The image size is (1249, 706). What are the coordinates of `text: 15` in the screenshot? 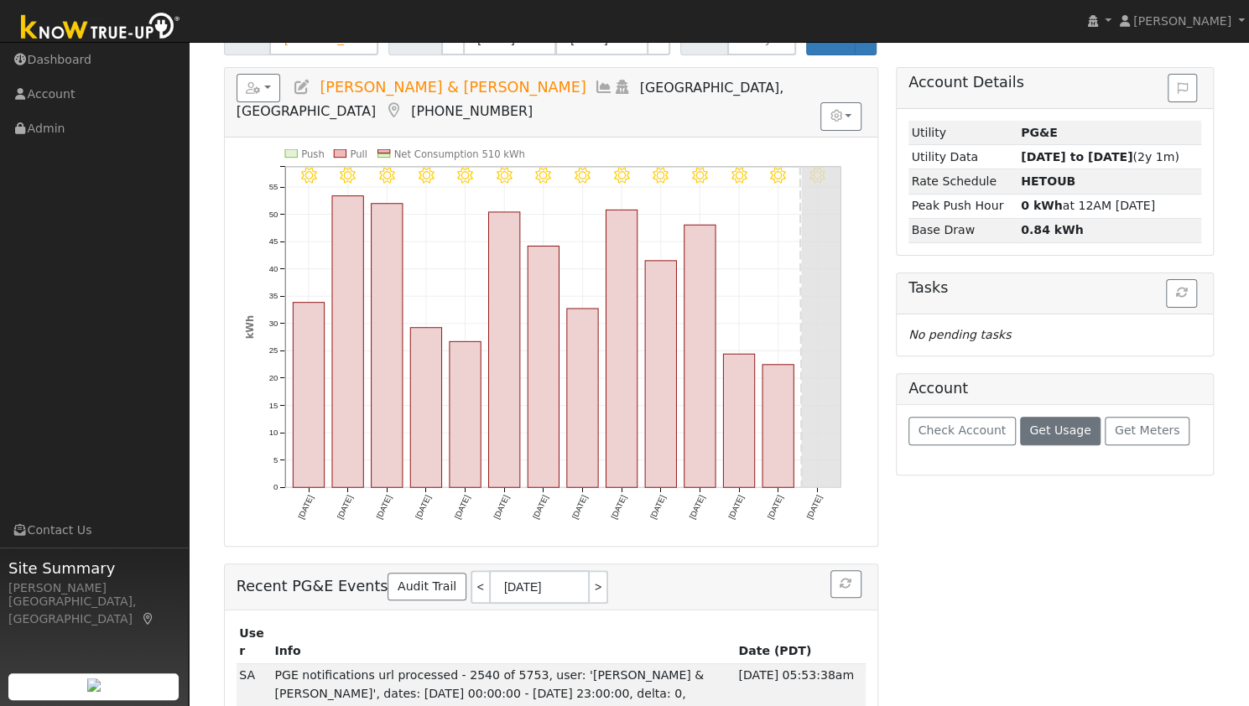 It's located at (273, 405).